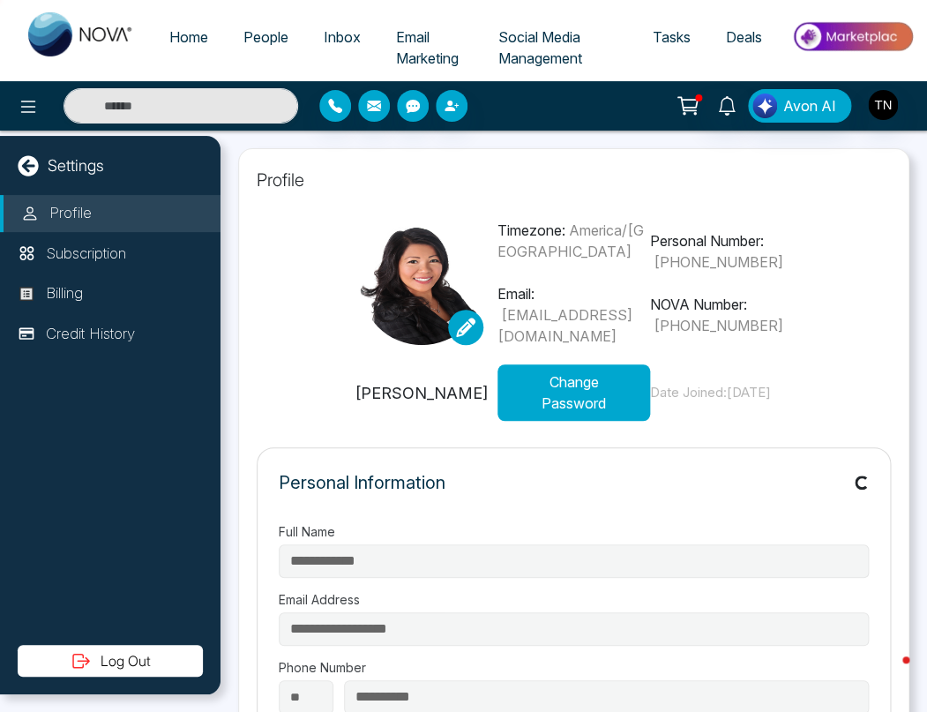 The image size is (927, 712). Describe the element at coordinates (883, 105) in the screenshot. I see `img: User Avatar` at that location.